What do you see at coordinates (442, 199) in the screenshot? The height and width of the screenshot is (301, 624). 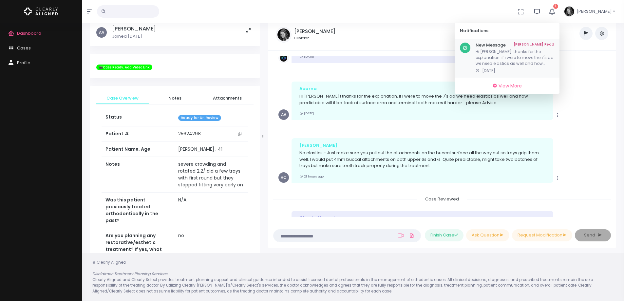 I see `span: Case Reviewed` at bounding box center [442, 199].